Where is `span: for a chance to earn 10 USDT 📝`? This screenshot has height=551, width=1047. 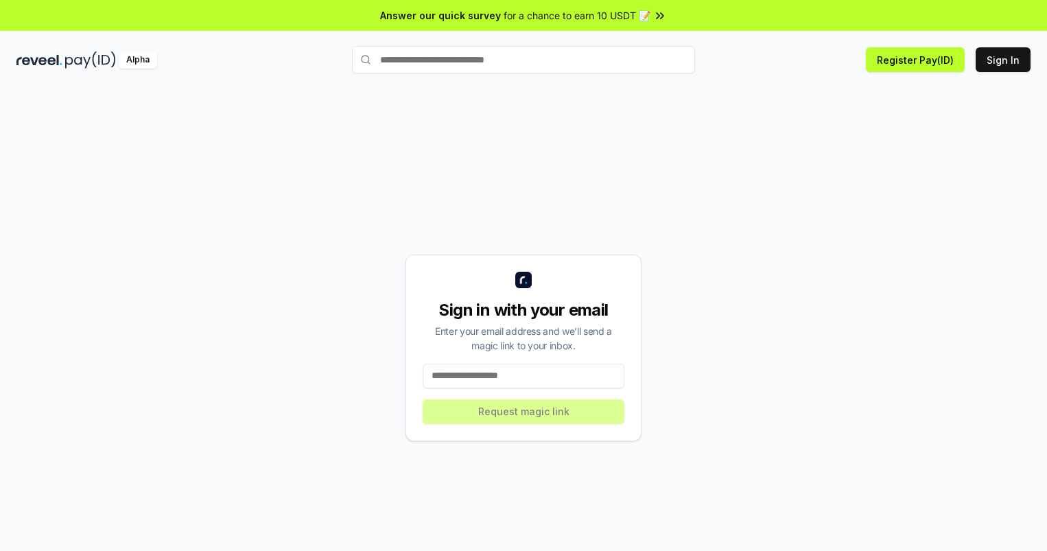 span: for a chance to earn 10 USDT 📝 is located at coordinates (577, 15).